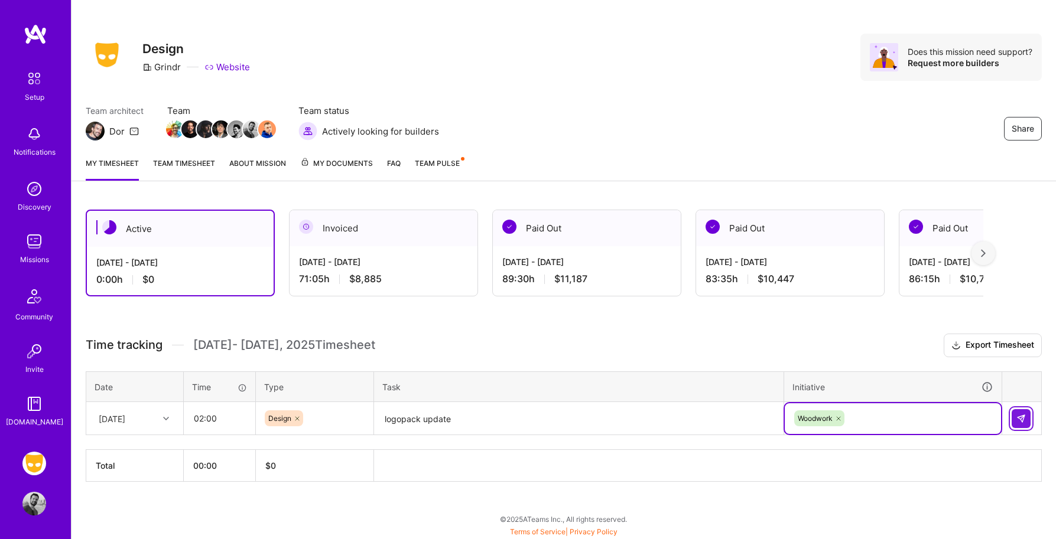 The width and height of the screenshot is (1056, 539). I want to click on div: © 2025 ATeams Inc., All rights reserved., so click(563, 519).